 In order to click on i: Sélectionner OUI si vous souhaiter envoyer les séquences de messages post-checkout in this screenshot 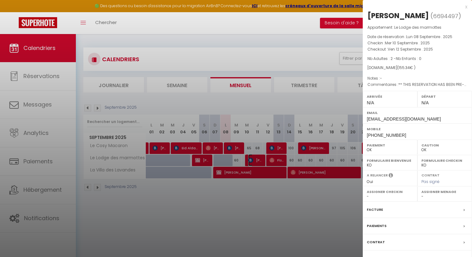, I will do `click(390, 176)`.